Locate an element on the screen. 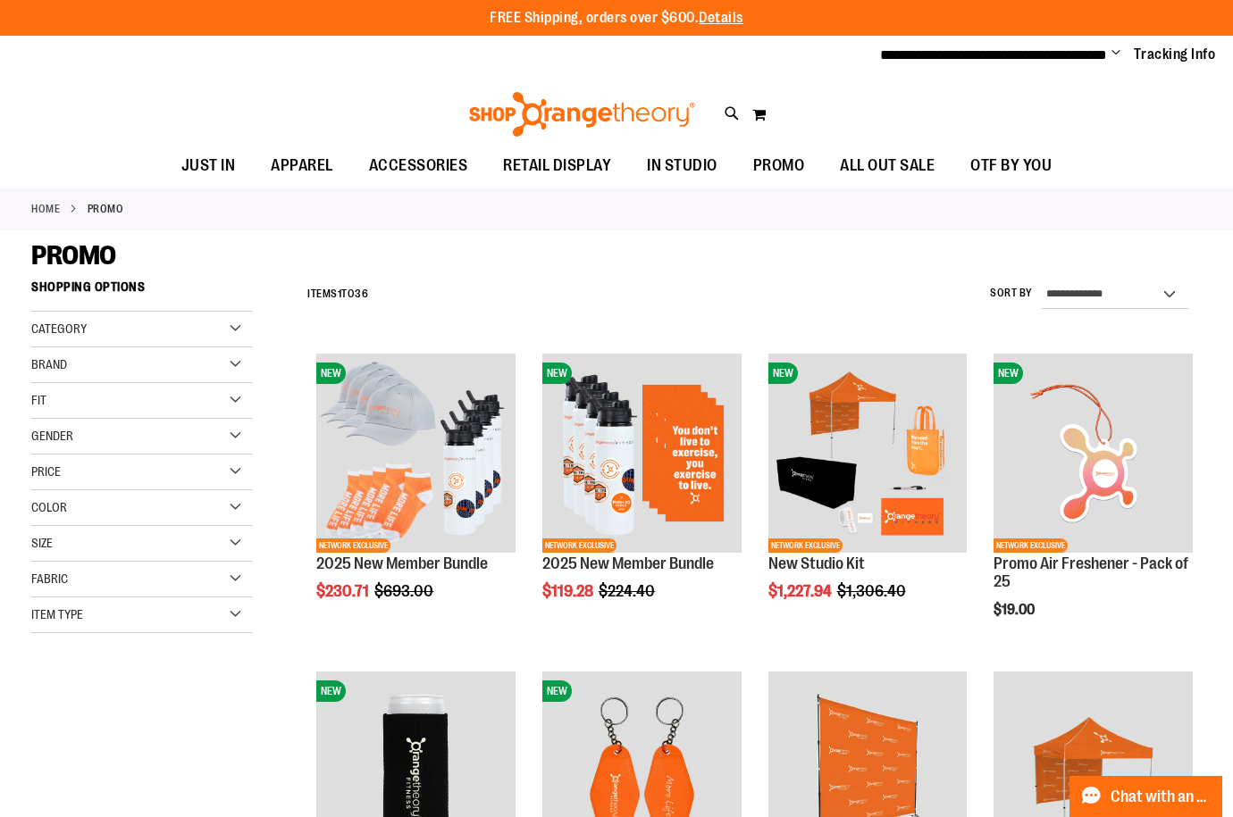 Image resolution: width=1233 pixels, height=817 pixels. img: Shop Orangetheory is located at coordinates (582, 114).